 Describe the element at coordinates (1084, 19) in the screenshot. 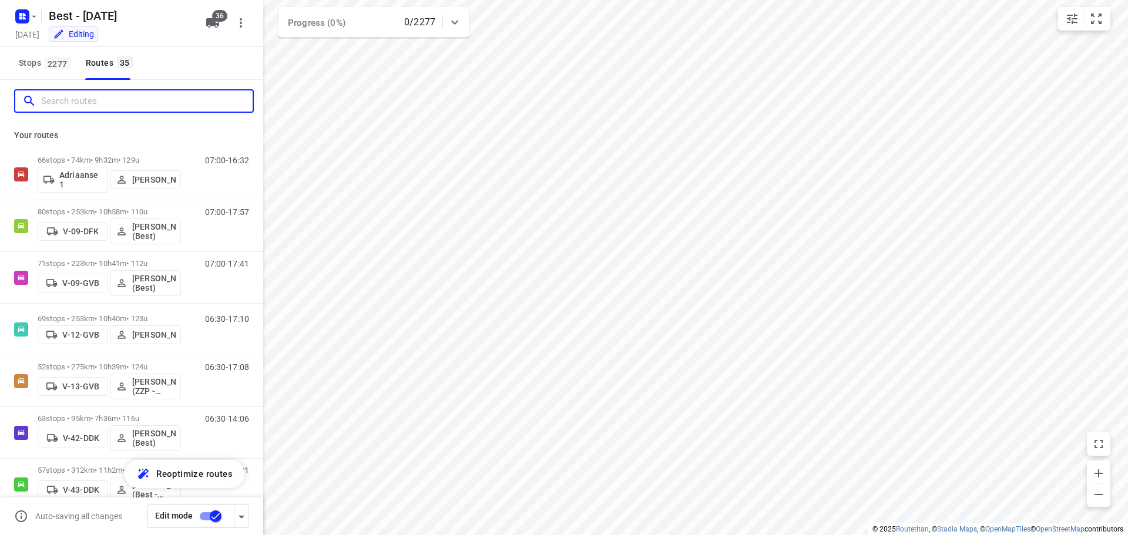

I see `div: small contained button group` at that location.